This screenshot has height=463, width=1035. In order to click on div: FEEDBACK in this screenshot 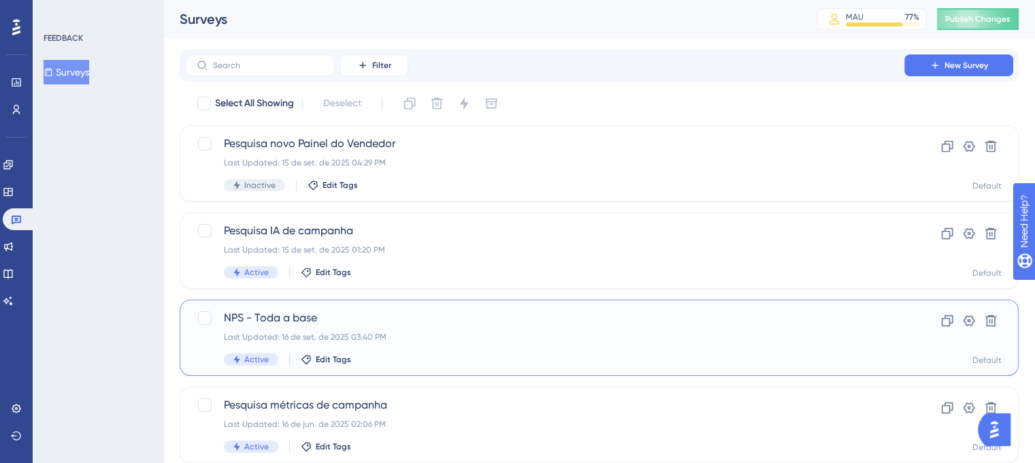, I will do `click(63, 38)`.